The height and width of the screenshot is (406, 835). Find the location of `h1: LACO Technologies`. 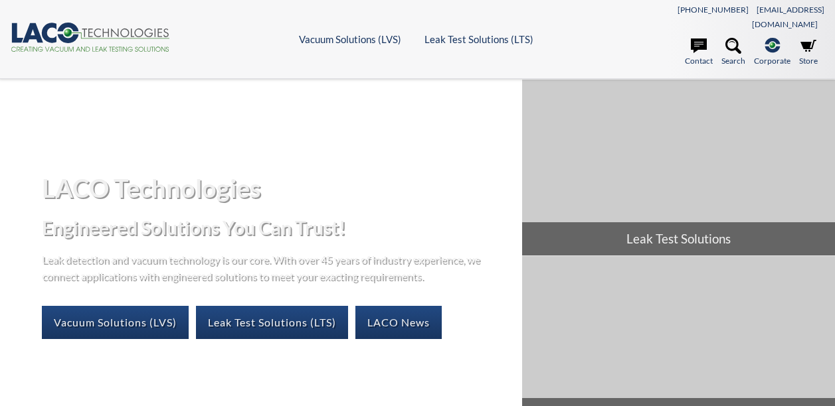

h1: LACO Technologies is located at coordinates (276, 188).